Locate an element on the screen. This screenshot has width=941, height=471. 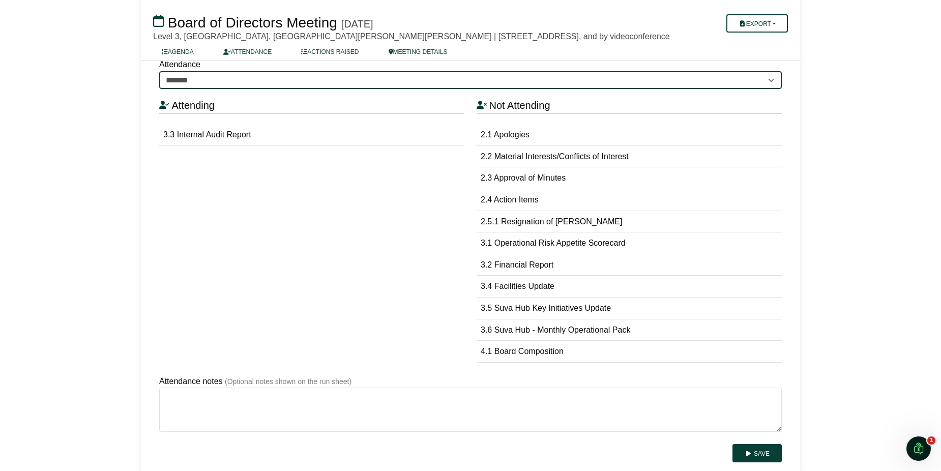
span: 2.2 is located at coordinates (486, 156).